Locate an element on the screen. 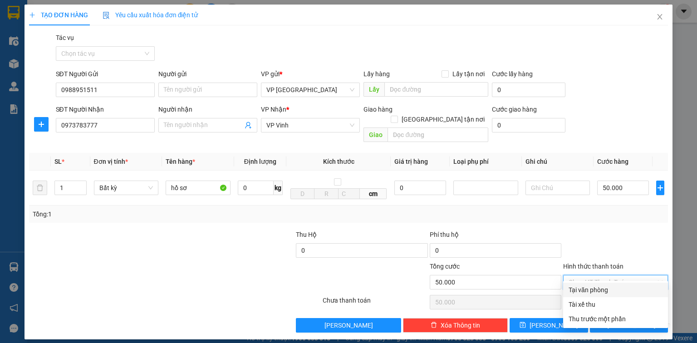  span: Cước hàng is located at coordinates (613, 162).